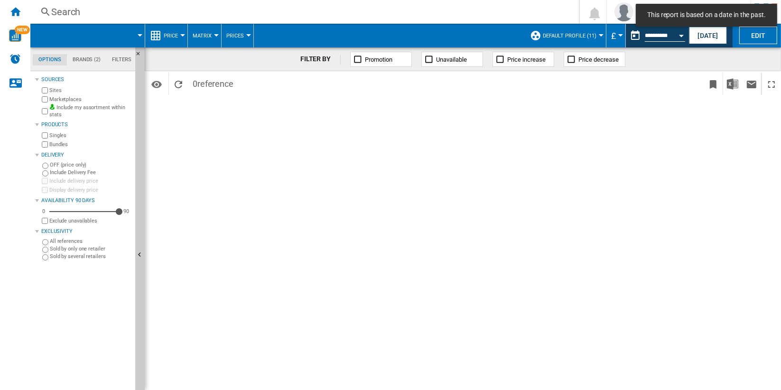 This screenshot has height=390, width=781. Describe the element at coordinates (91, 249) in the screenshot. I see `label: Sold by only one retailer` at that location.